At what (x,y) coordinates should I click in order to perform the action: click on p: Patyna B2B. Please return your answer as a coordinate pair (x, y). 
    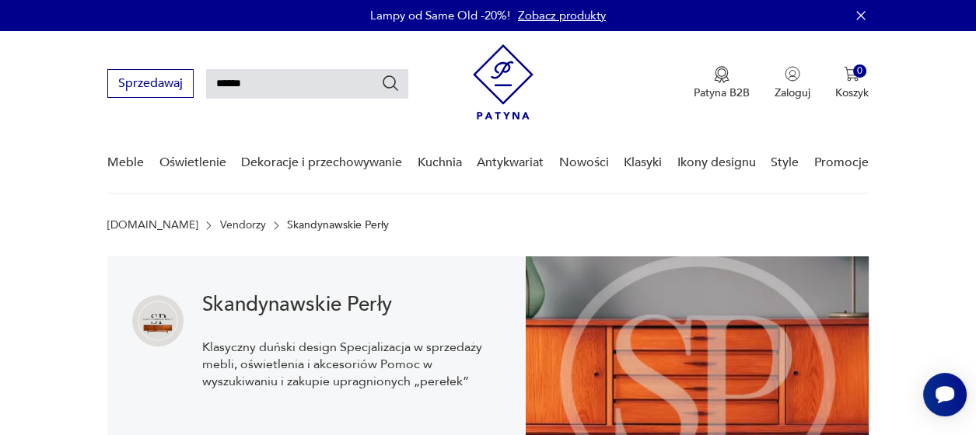
    Looking at the image, I should click on (722, 93).